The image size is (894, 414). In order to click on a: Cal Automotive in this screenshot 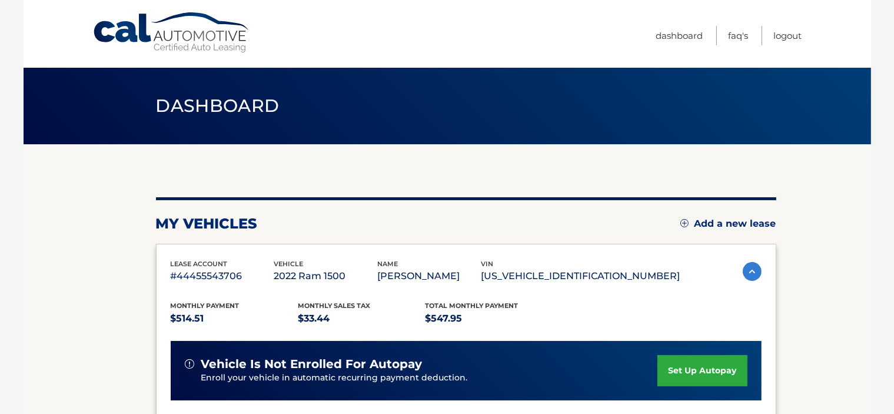, I will do `click(172, 32)`.